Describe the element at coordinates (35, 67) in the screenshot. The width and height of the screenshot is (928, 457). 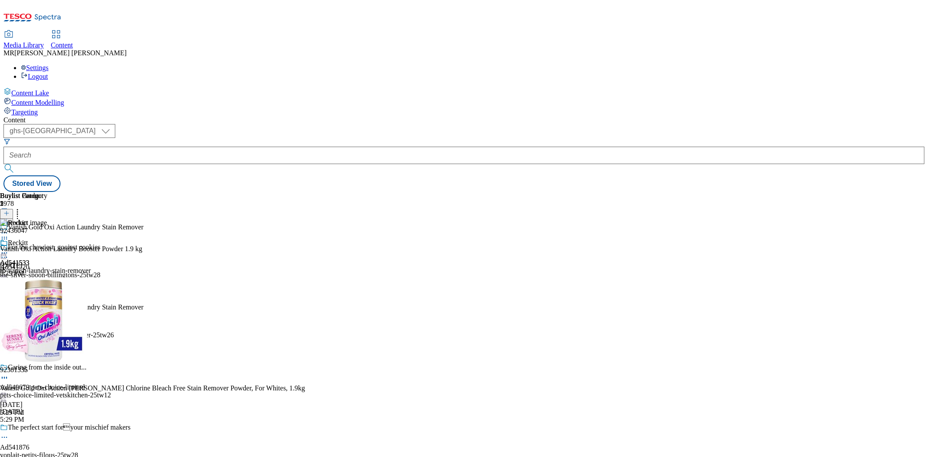
I see `a: Settings` at that location.